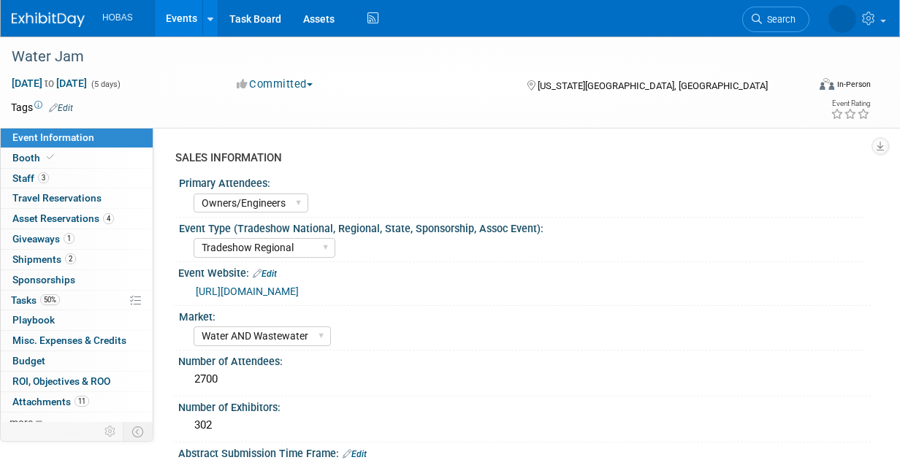 The image size is (900, 460). What do you see at coordinates (77, 402) in the screenshot?
I see `a: Attachments11` at bounding box center [77, 402].